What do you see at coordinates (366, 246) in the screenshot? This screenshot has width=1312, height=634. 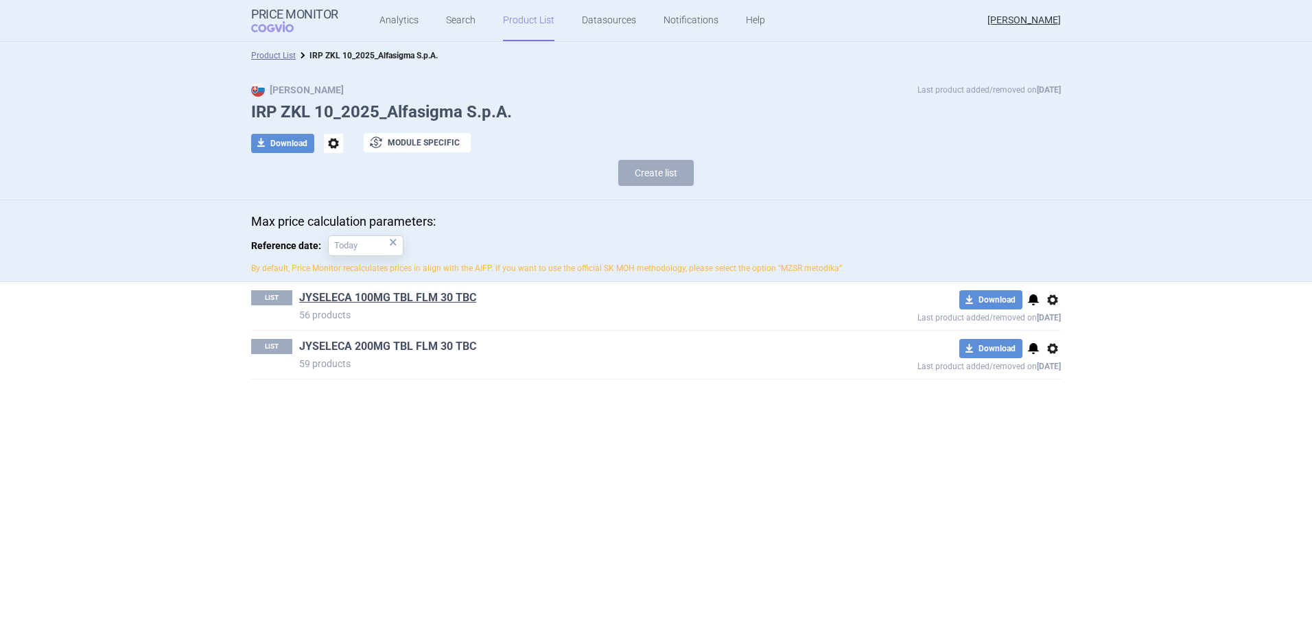 I see `input: Reference date:×` at bounding box center [366, 246].